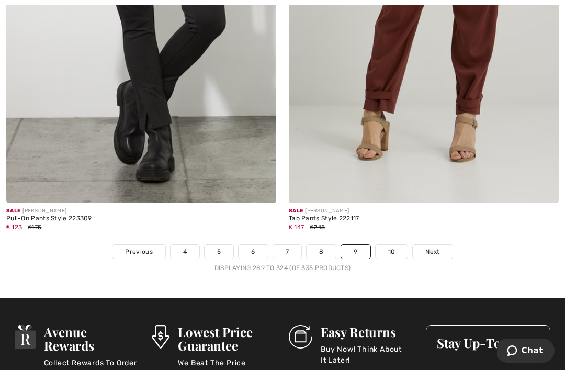 This screenshot has width=565, height=370. I want to click on a: 8, so click(321, 252).